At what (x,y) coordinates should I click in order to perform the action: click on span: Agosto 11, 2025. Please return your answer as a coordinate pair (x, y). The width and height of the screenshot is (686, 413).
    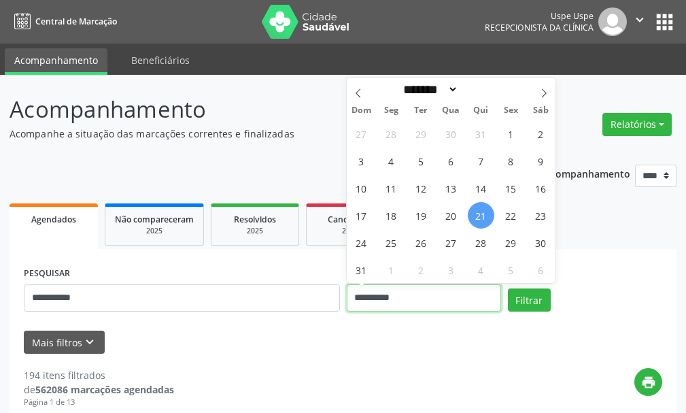
    Looking at the image, I should click on (391, 188).